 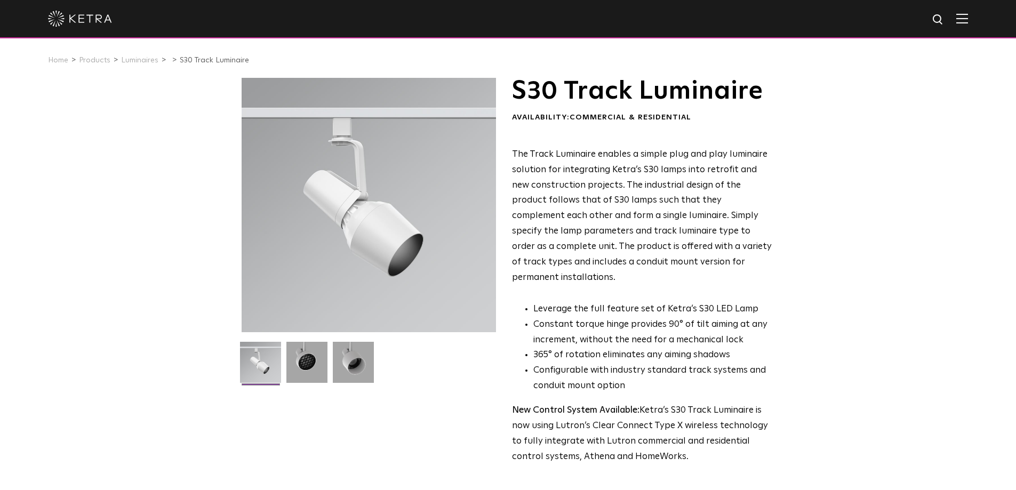 I want to click on img: search icon, so click(x=938, y=20).